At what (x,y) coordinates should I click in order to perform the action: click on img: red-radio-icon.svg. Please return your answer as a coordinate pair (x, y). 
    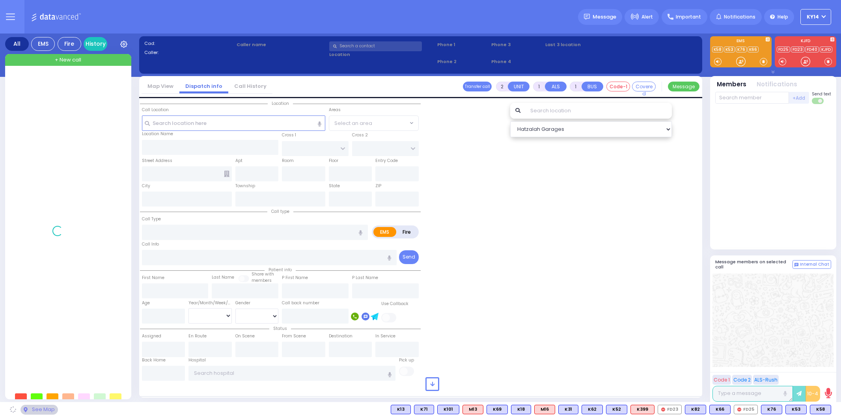
    Looking at the image, I should click on (663, 410).